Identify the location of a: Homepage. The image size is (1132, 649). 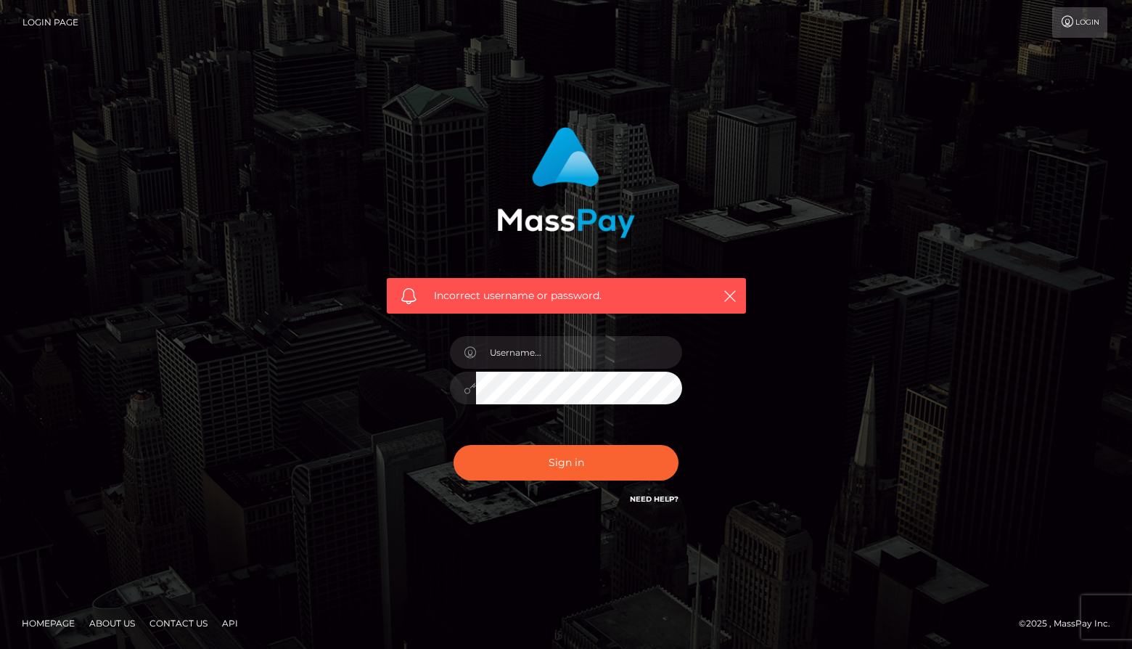
(48, 622).